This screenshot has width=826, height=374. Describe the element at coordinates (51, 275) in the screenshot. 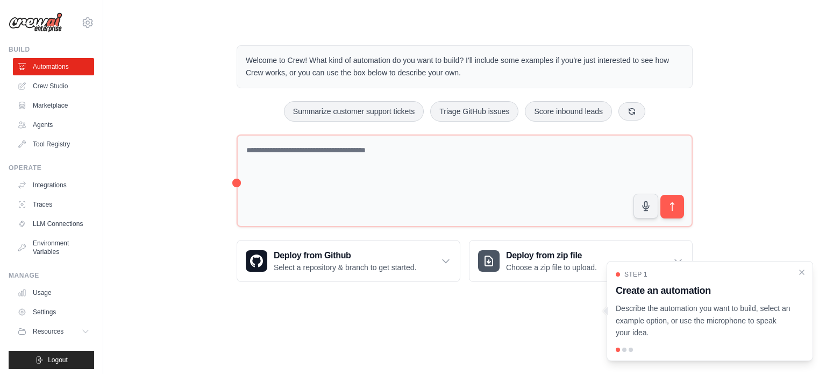

I see `div: Manage` at that location.